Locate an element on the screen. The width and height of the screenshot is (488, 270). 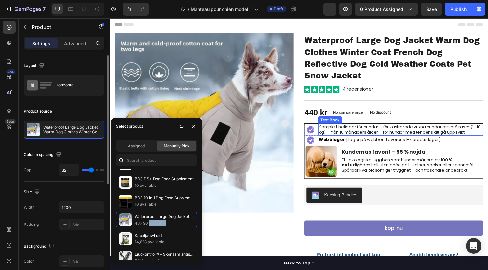
span: Manually Pick is located at coordinates (177, 146).